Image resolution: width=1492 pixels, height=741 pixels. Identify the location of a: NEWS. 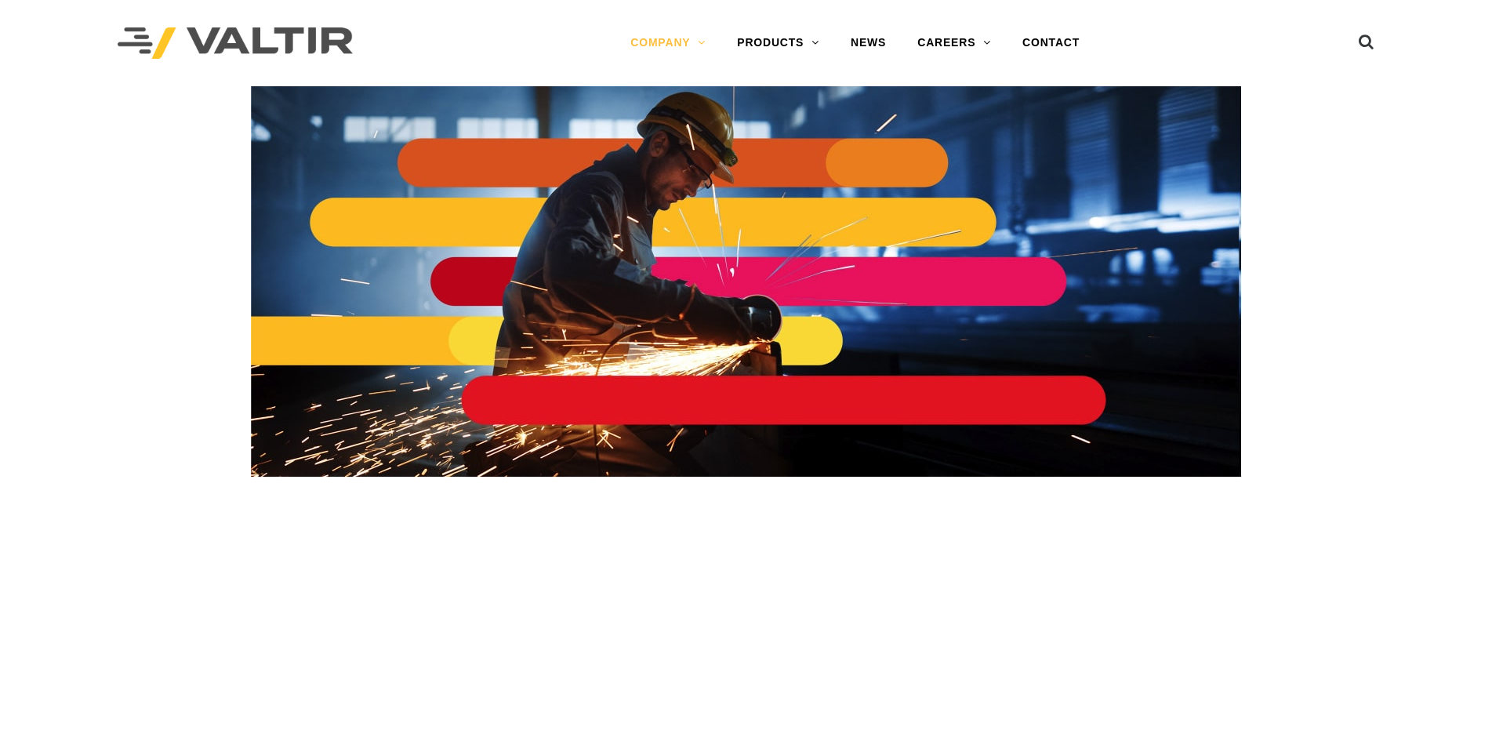
(868, 43).